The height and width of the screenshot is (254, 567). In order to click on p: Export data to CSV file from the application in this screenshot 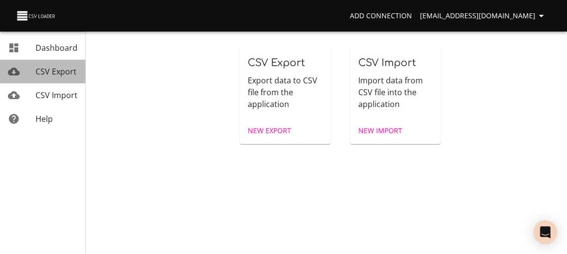, I will do `click(285, 92)`.